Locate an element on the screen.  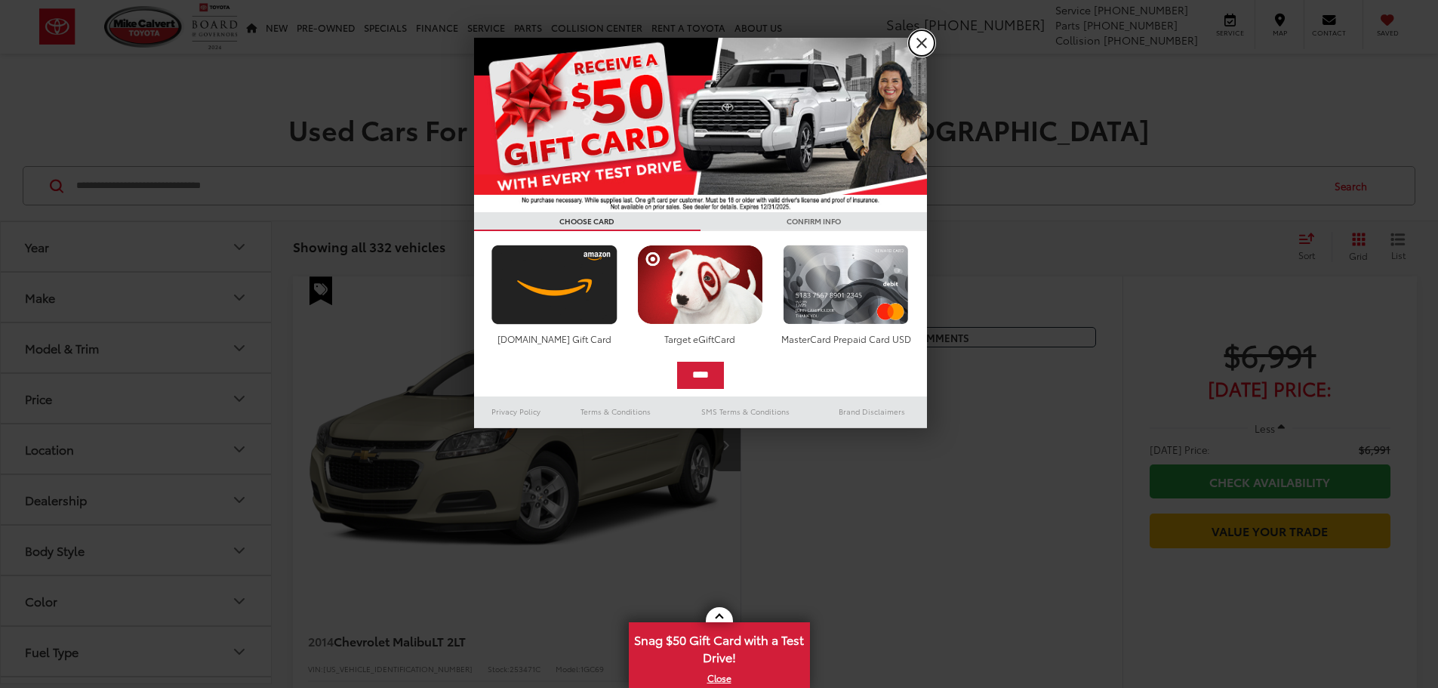
a: Brand Disclaimers is located at coordinates (872, 411).